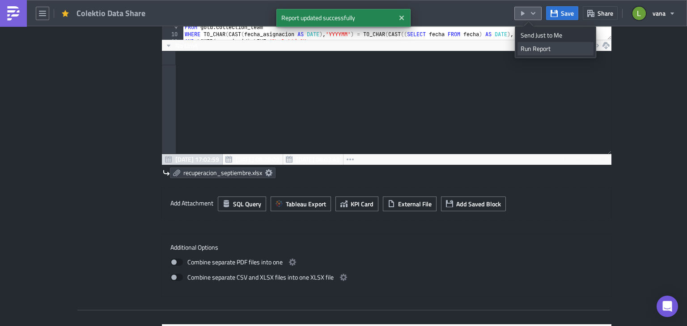 The image size is (687, 326). What do you see at coordinates (478, 204) in the screenshot?
I see `span: Add Saved Block` at bounding box center [478, 204].